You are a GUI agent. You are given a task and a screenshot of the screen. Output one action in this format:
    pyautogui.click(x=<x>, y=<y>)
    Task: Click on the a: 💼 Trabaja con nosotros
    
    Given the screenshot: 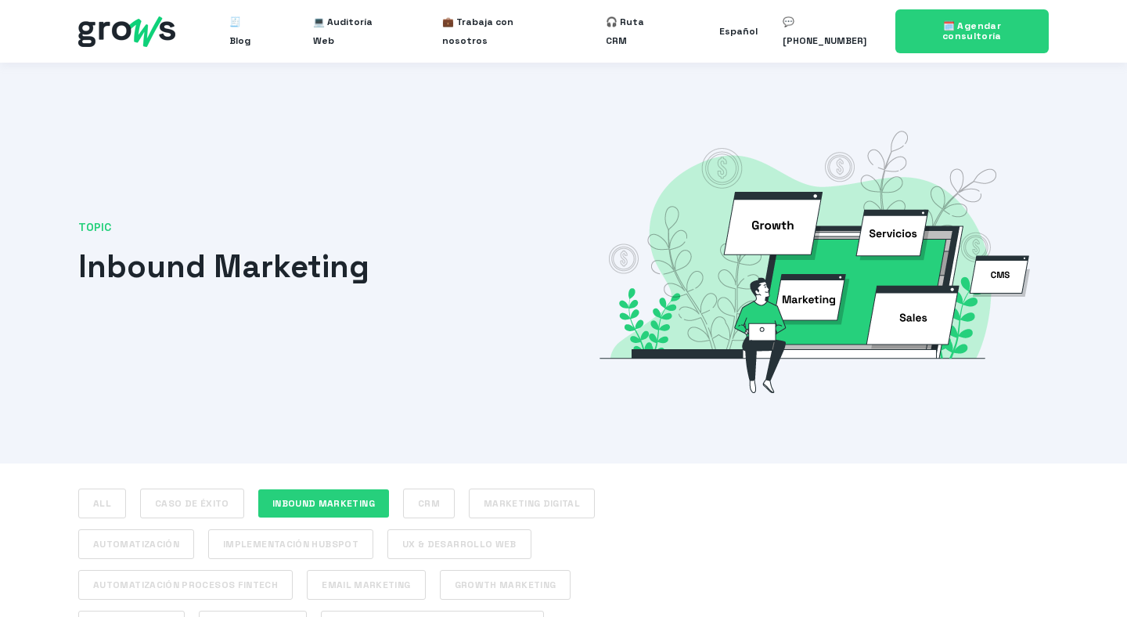 What is the action you would take?
    pyautogui.click(x=498, y=31)
    